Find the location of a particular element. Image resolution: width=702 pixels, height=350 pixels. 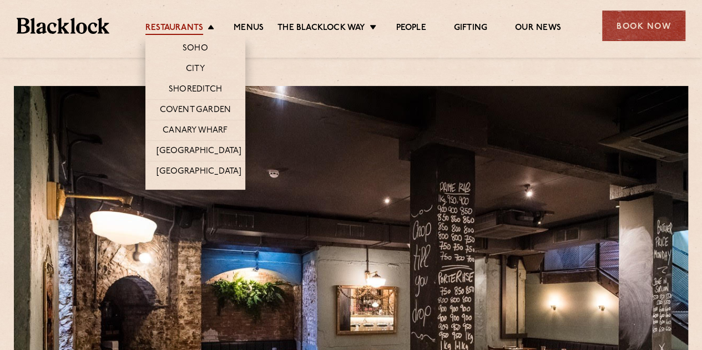

a: The Blacklock Way is located at coordinates (321, 29).